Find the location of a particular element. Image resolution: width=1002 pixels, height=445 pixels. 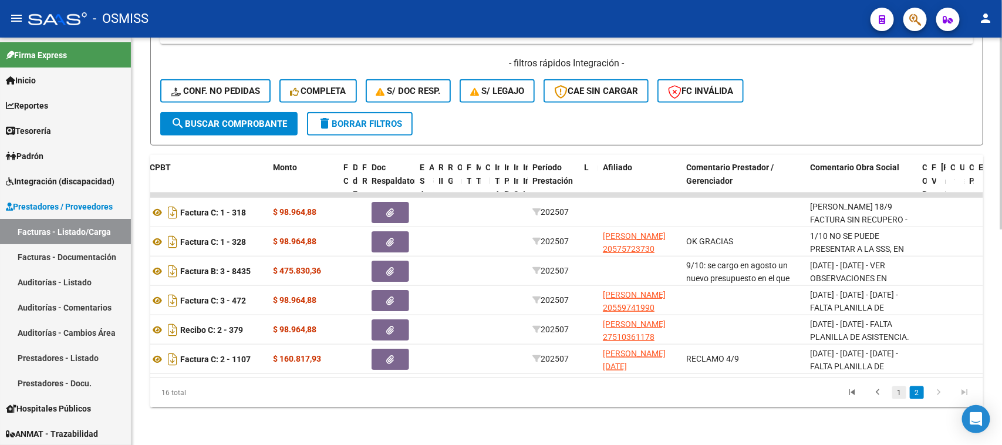

datatable-header-cell: Integracion Importe Sol. is located at coordinates (514, 194).